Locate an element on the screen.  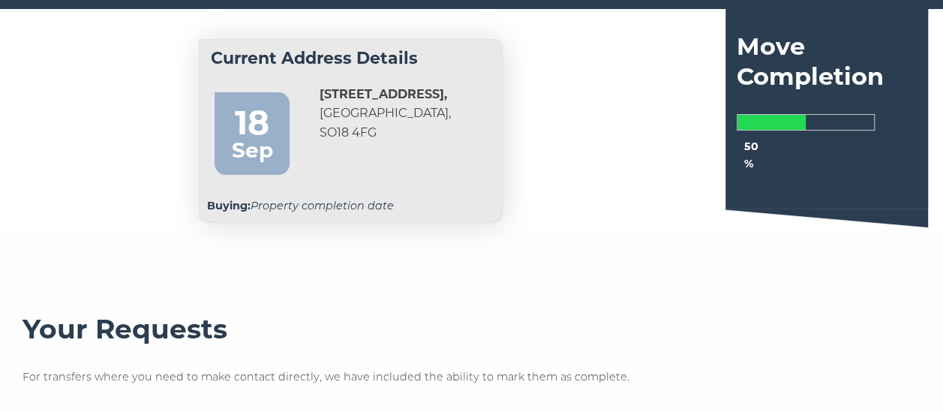
p: For transfers where you need to make contact directly, we have included the ability to mark them ... is located at coordinates (471, 376).